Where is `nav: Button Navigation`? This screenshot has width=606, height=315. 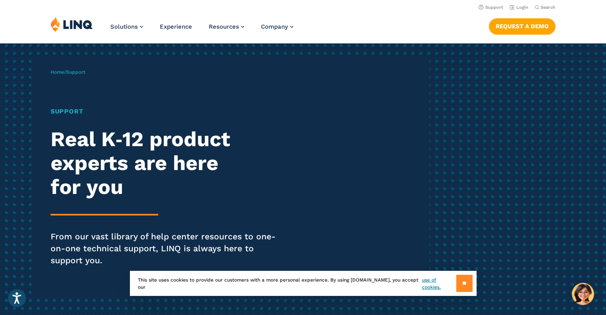
nav: Button Navigation is located at coordinates (522, 26).